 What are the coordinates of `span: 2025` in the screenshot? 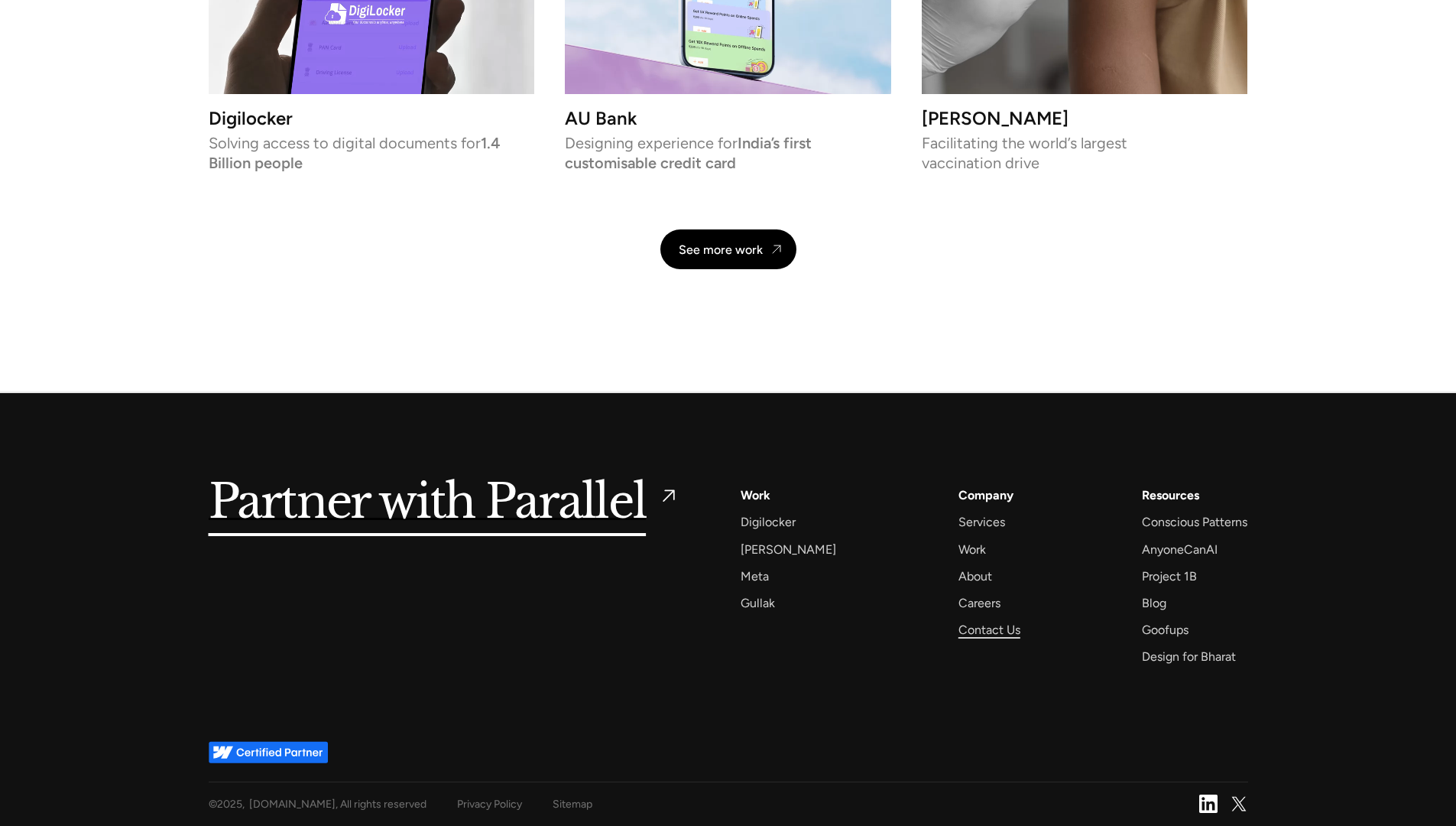 It's located at (230, 803).